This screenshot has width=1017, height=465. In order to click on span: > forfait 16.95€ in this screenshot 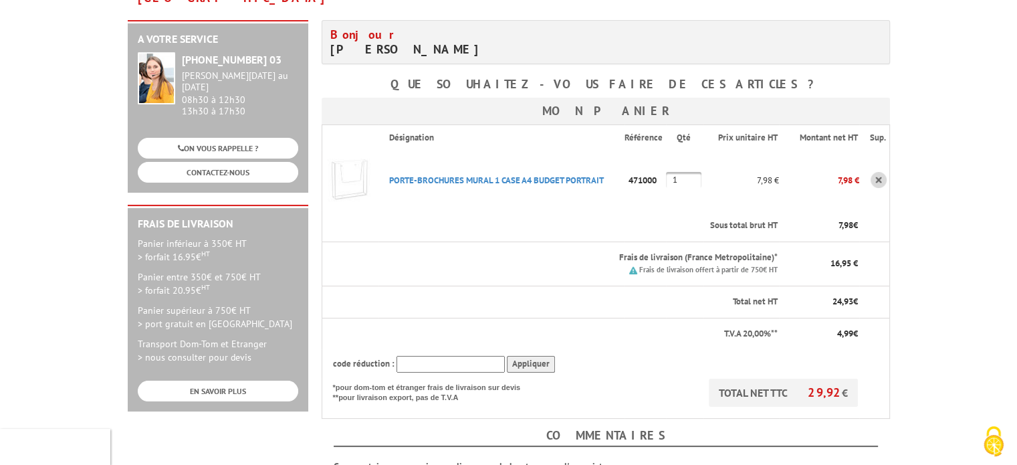, I will do `click(174, 257)`.